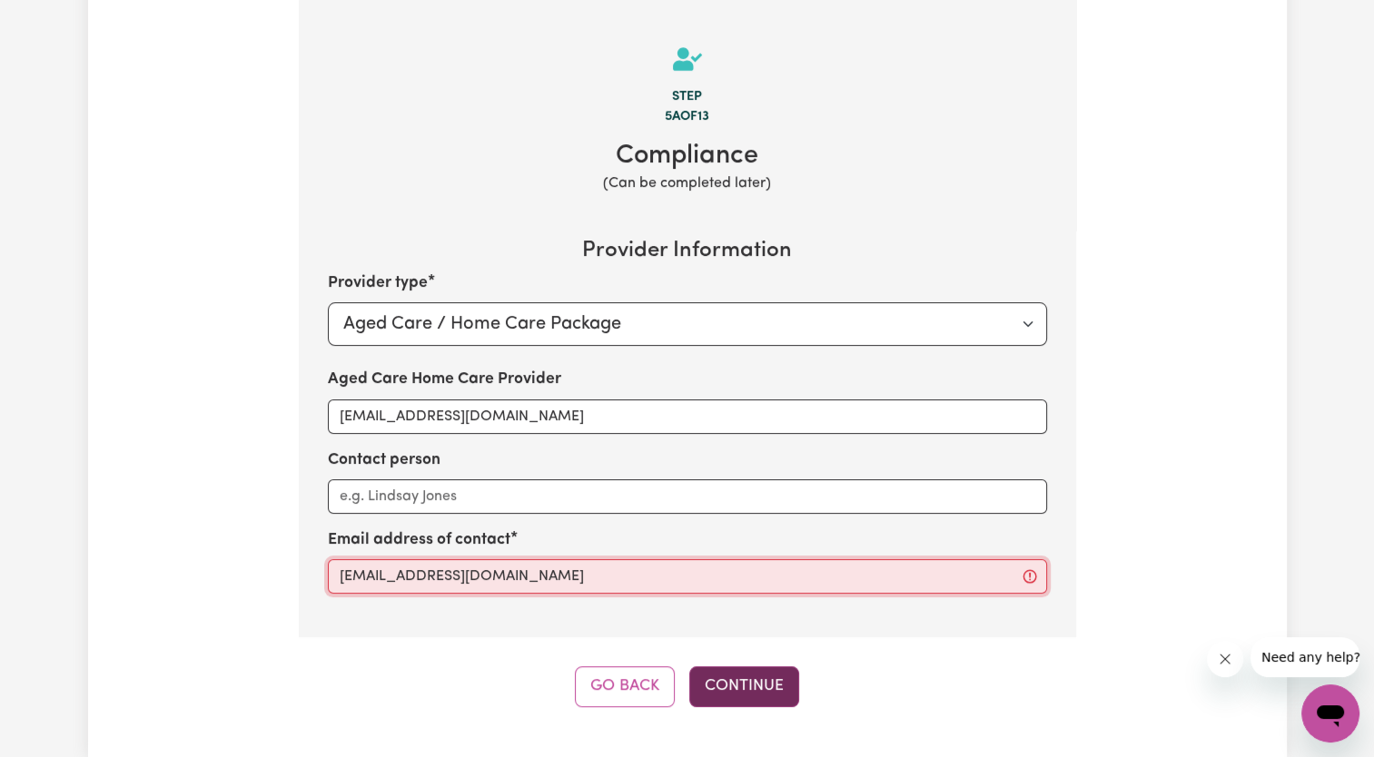 This screenshot has height=757, width=1374. What do you see at coordinates (744, 687) in the screenshot?
I see `button: Continue` at bounding box center [744, 687].